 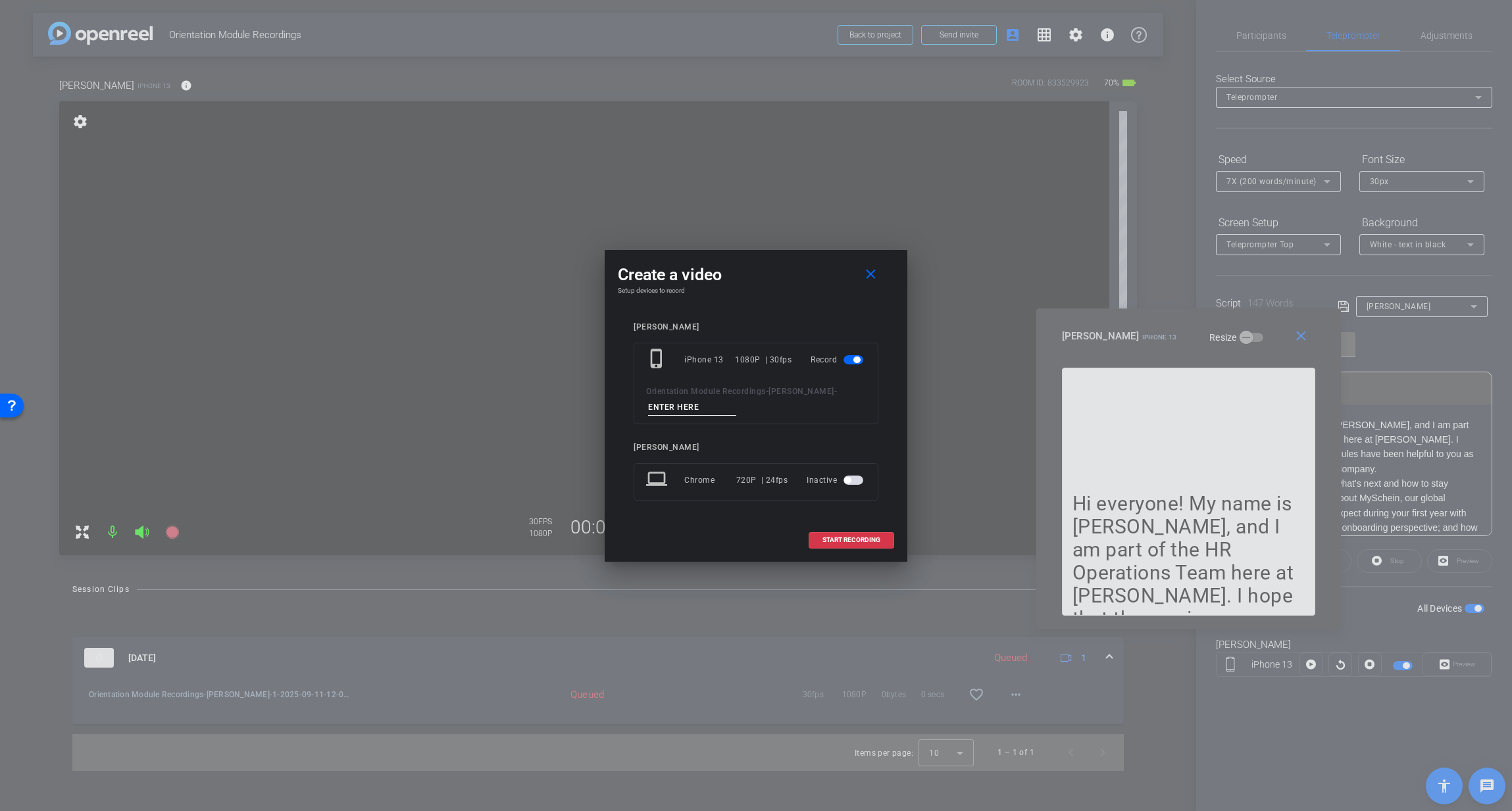 I want to click on div: Create a video, so click(x=756, y=275).